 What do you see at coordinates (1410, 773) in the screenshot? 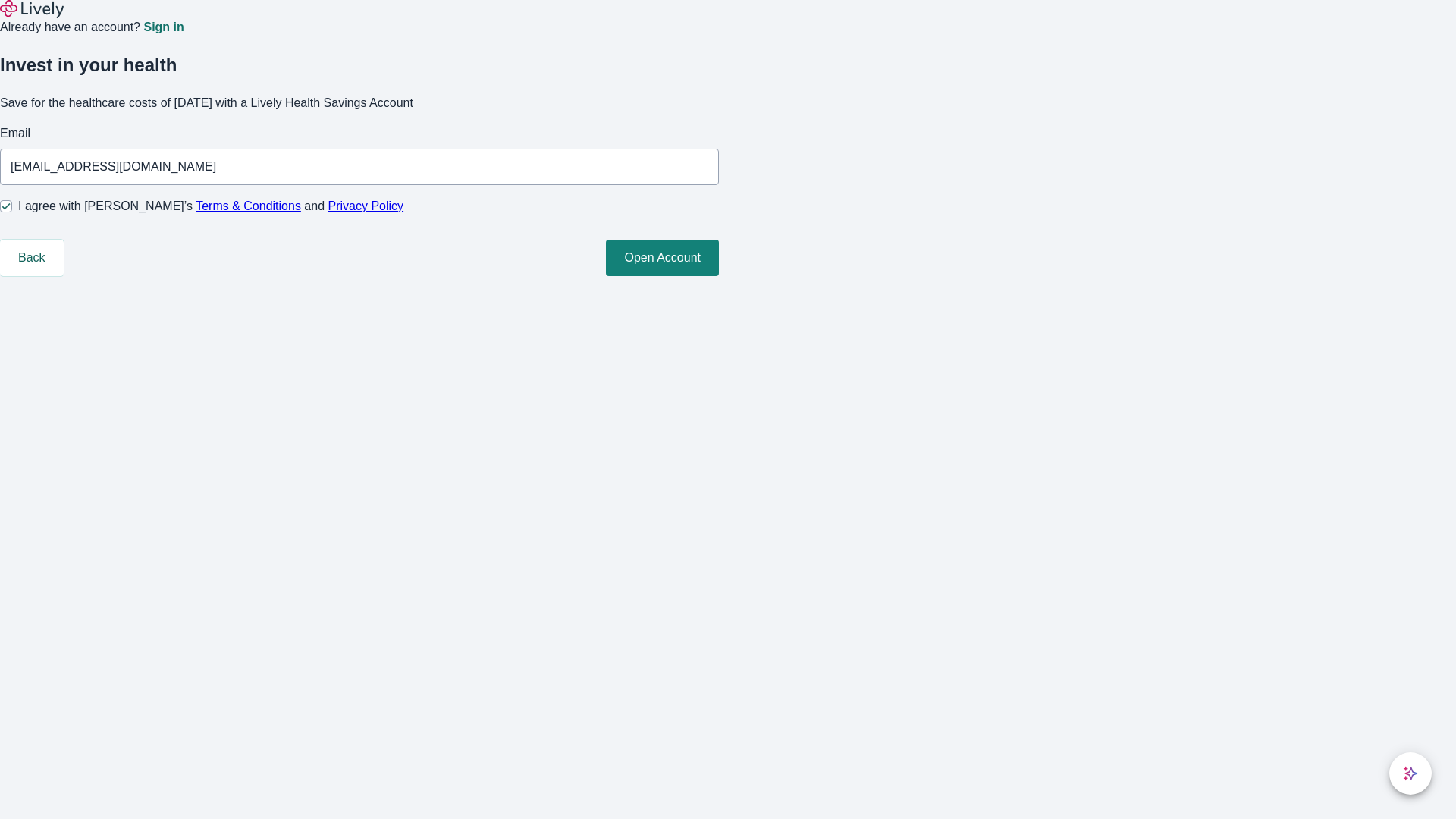
I see `button: chat` at bounding box center [1410, 773].